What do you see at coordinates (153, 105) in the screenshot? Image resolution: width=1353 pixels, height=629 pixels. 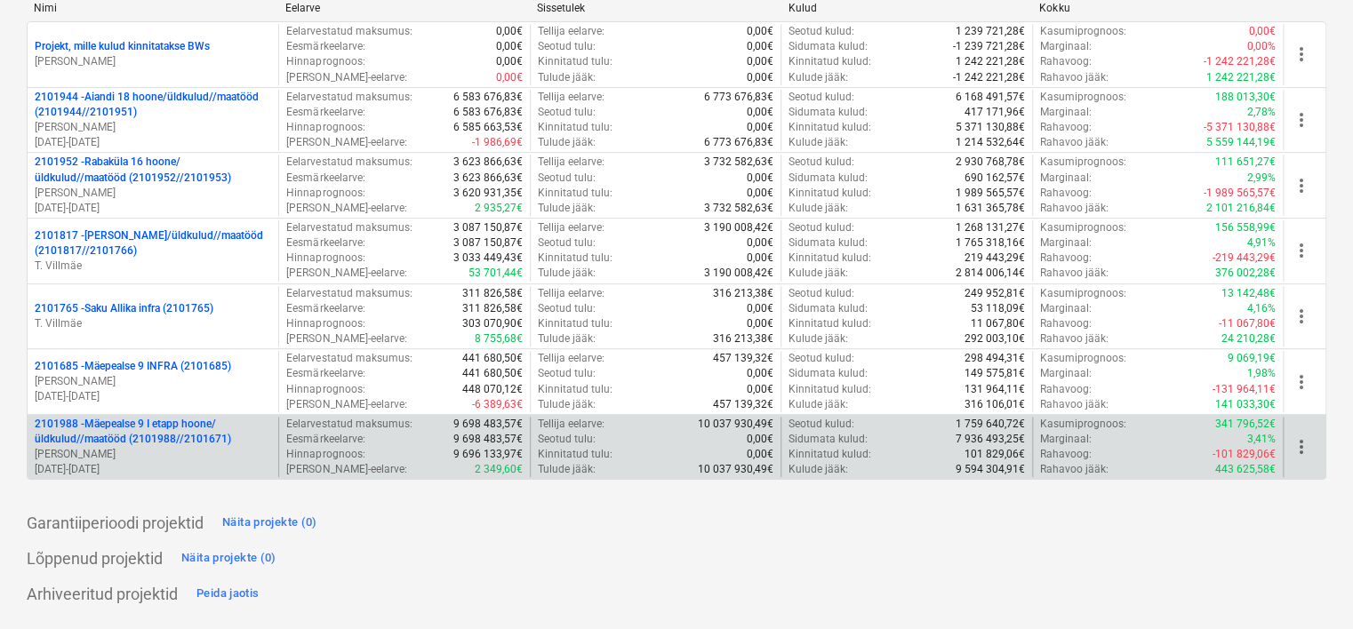 I see `p: 2101944 - Aiandi 18 hoone/üldkulud//maatööd (2101944//2101951)` at bounding box center [153, 105].